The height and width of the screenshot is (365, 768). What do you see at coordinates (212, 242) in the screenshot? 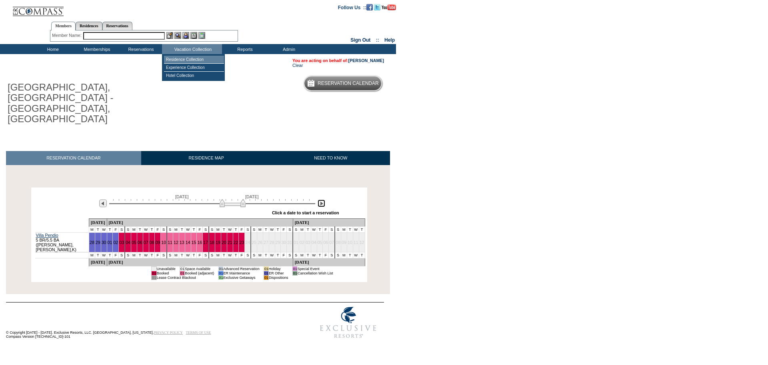
I see `a: 18` at bounding box center [212, 242].